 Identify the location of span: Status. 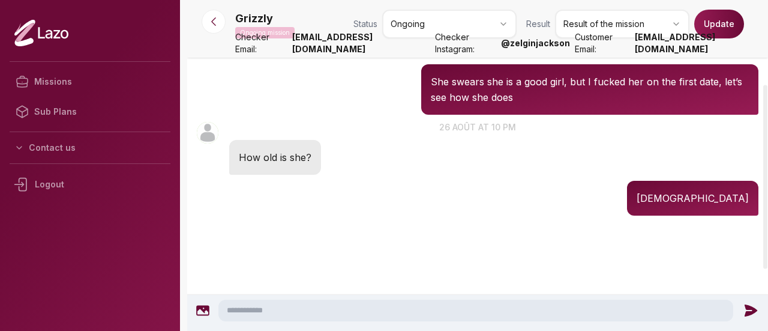
(366, 24).